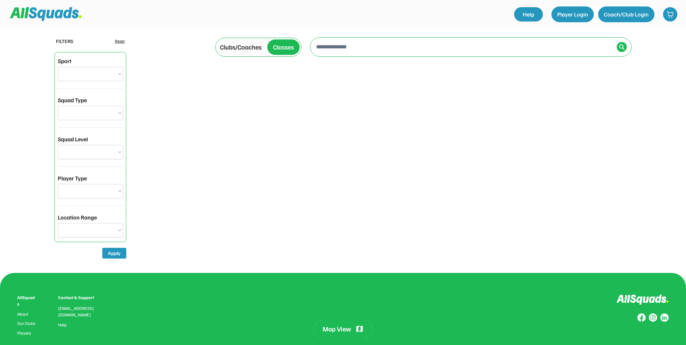 The width and height of the screenshot is (686, 345). I want to click on div: Location Range, so click(77, 217).